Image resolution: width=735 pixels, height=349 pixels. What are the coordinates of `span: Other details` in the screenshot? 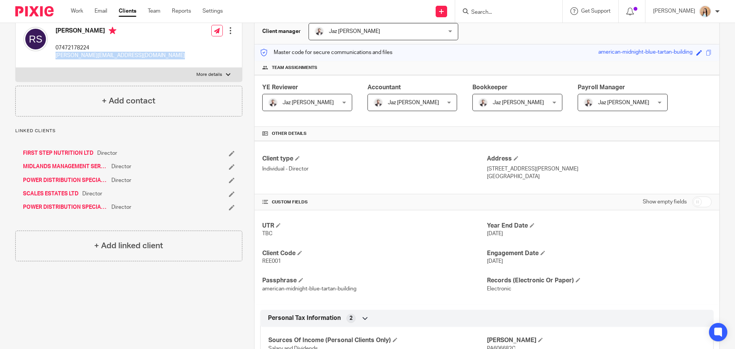 It's located at (289, 134).